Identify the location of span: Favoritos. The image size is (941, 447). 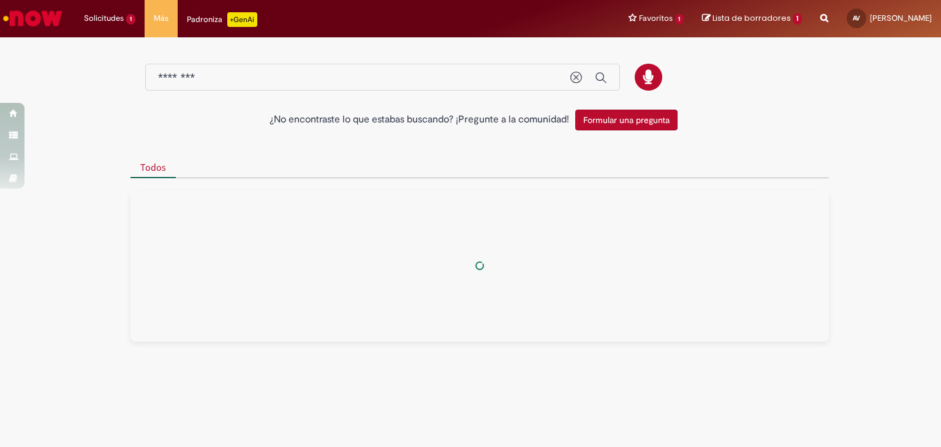
(656, 18).